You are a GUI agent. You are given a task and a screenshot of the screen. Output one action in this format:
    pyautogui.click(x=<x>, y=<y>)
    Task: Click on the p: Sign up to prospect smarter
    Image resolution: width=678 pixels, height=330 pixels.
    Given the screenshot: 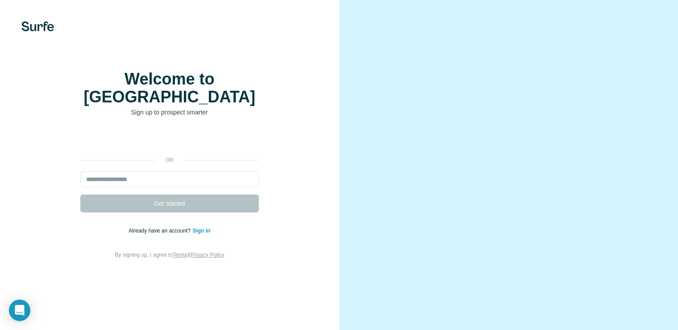 What is the action you would take?
    pyautogui.click(x=170, y=112)
    